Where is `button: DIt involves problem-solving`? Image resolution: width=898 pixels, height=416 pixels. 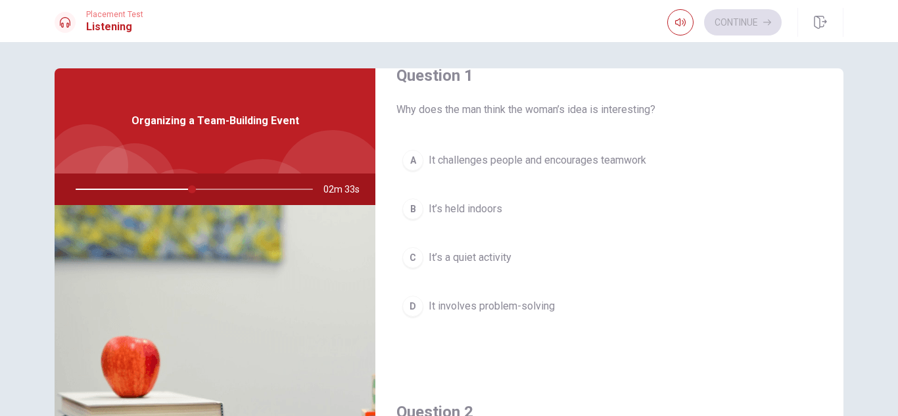 button: DIt involves problem-solving is located at coordinates (610, 306).